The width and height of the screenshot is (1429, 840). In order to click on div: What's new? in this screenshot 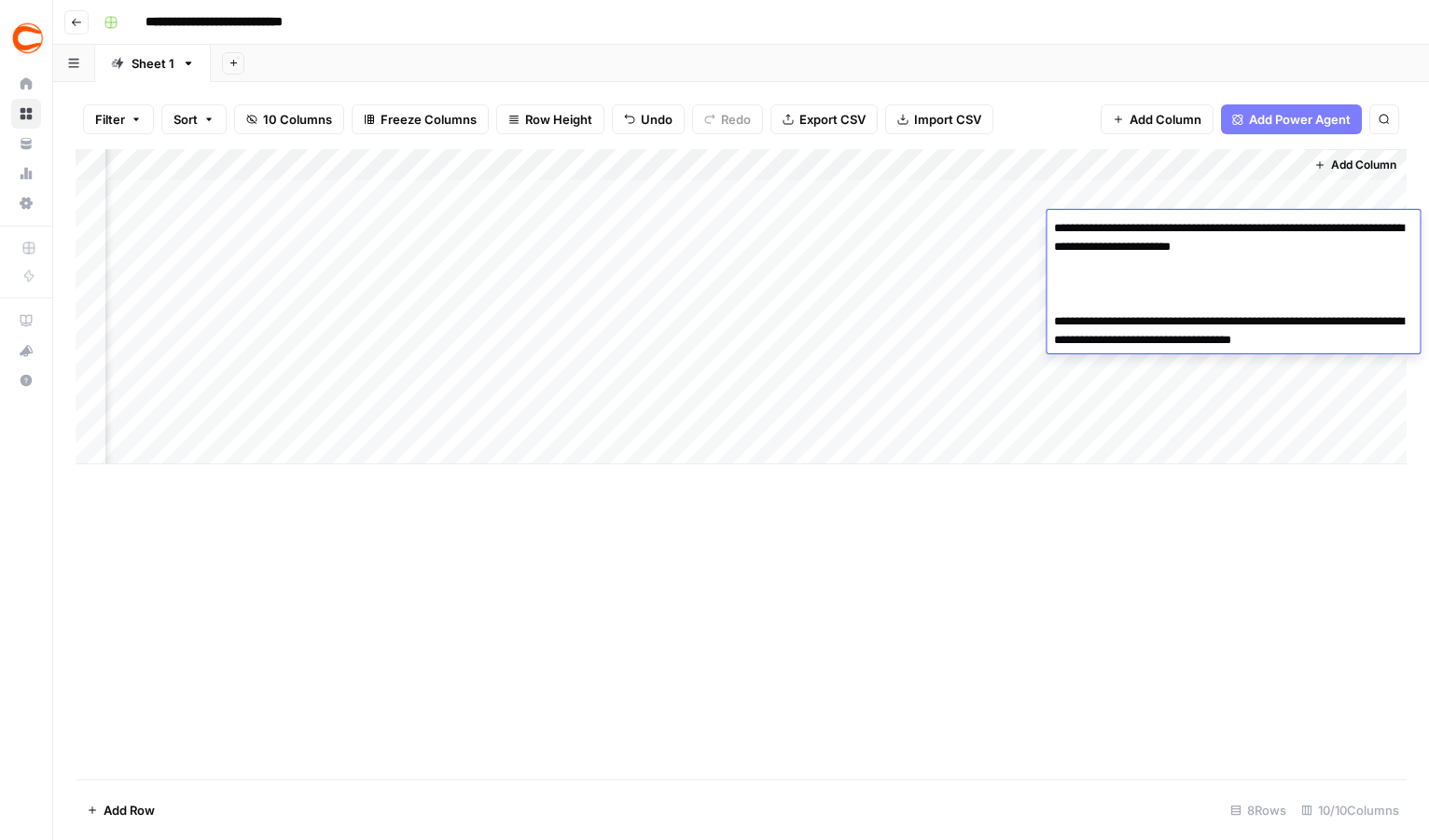, I will do `click(26, 350)`.